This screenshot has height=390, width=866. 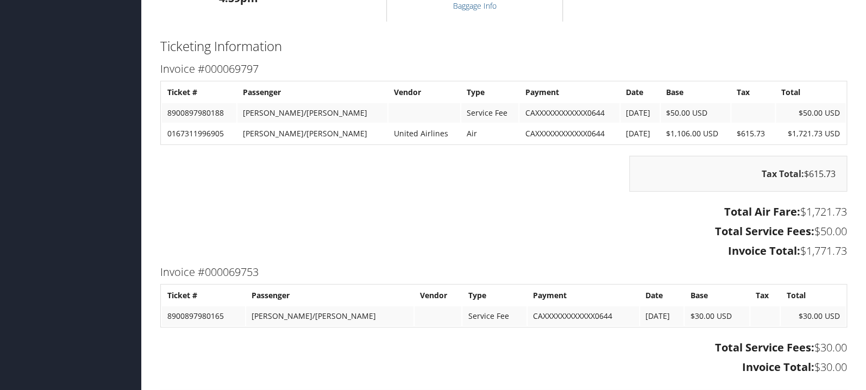 What do you see at coordinates (504, 231) in the screenshot?
I see `h3: $50.00` at bounding box center [504, 231].